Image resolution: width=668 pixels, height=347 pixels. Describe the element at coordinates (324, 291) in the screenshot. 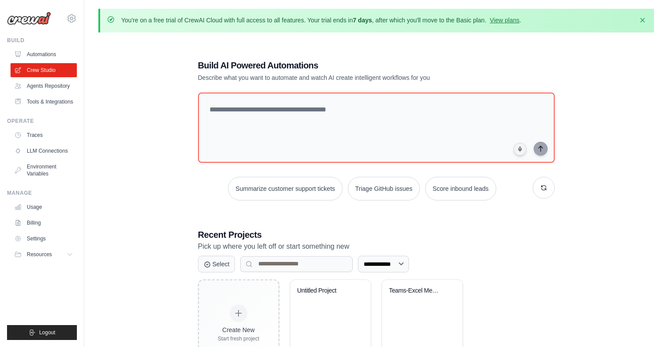

I see `div: Untitled Project` at that location.